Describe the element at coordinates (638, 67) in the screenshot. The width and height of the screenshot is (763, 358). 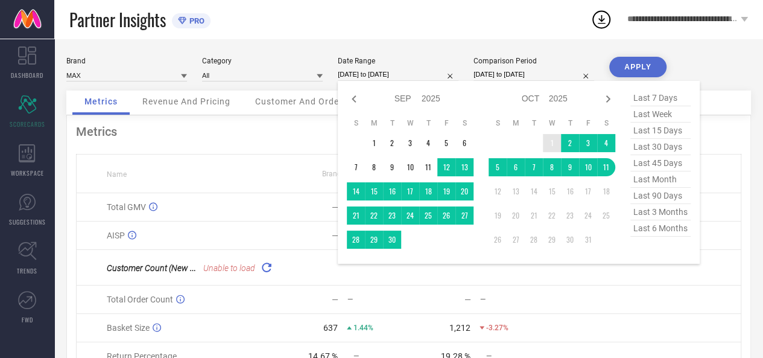
I see `button: APPLY` at that location.